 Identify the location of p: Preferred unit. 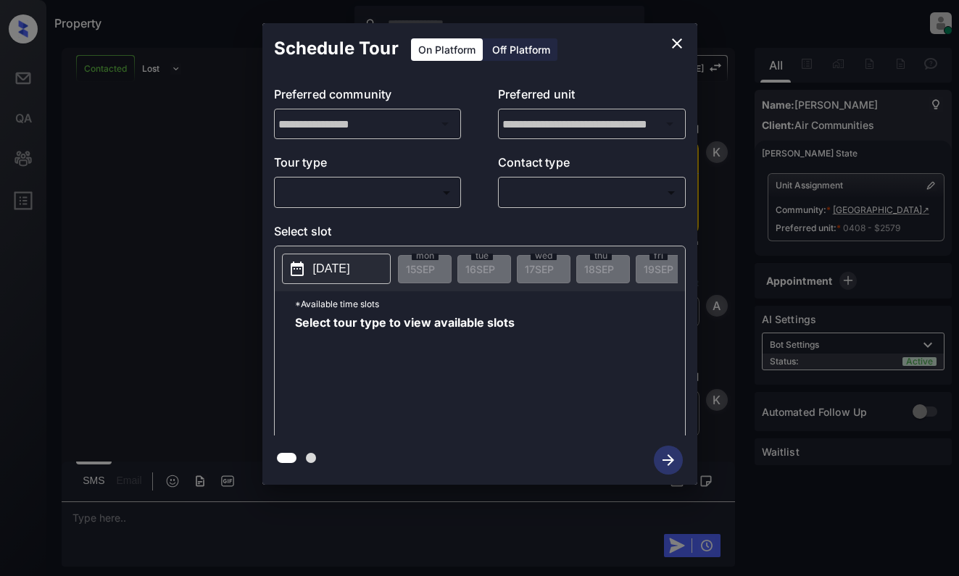
(592, 97).